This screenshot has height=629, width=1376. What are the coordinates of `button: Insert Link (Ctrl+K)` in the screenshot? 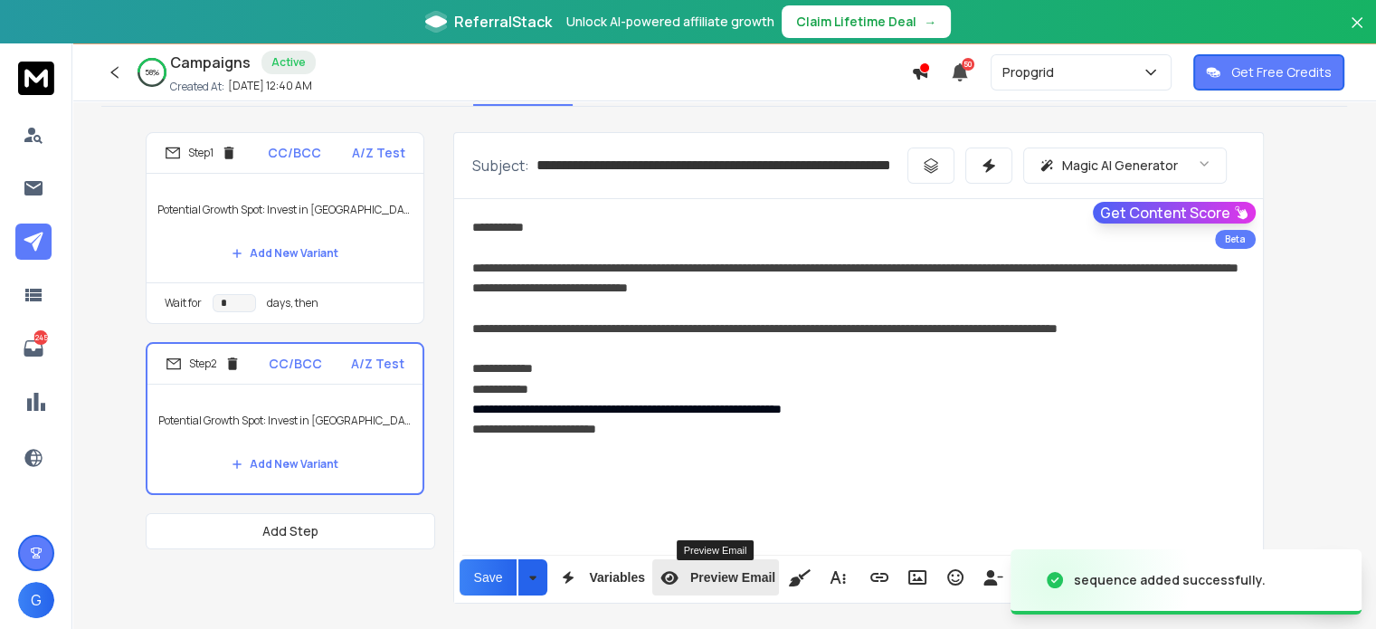 It's located at (879, 577).